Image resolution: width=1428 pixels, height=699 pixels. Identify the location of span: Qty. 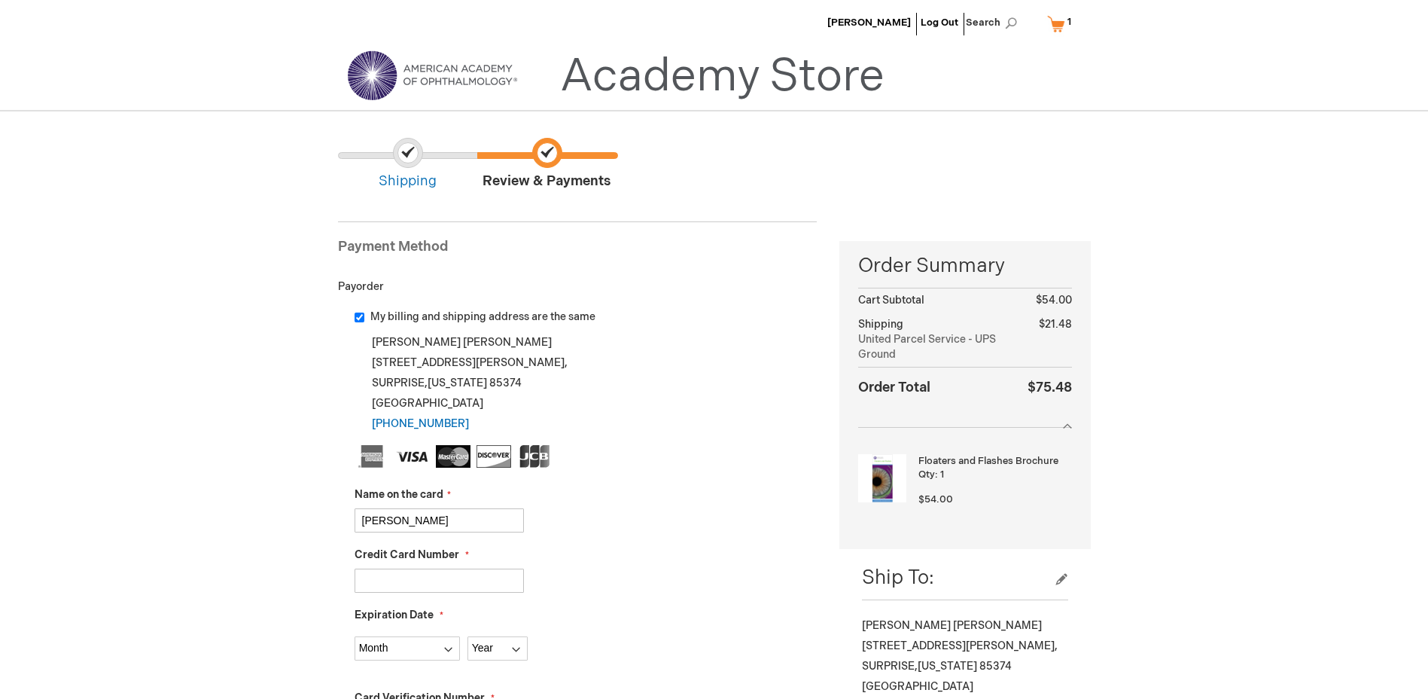
(927, 474).